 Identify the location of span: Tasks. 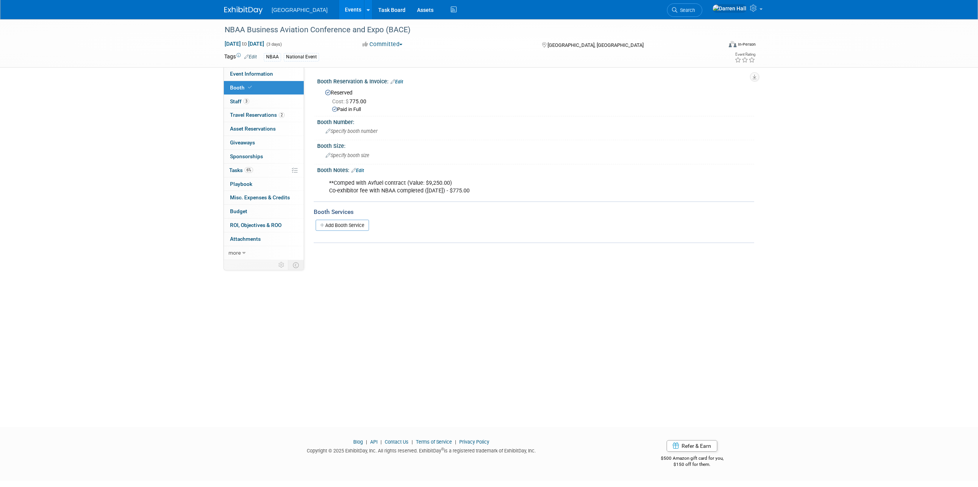
(241, 170).